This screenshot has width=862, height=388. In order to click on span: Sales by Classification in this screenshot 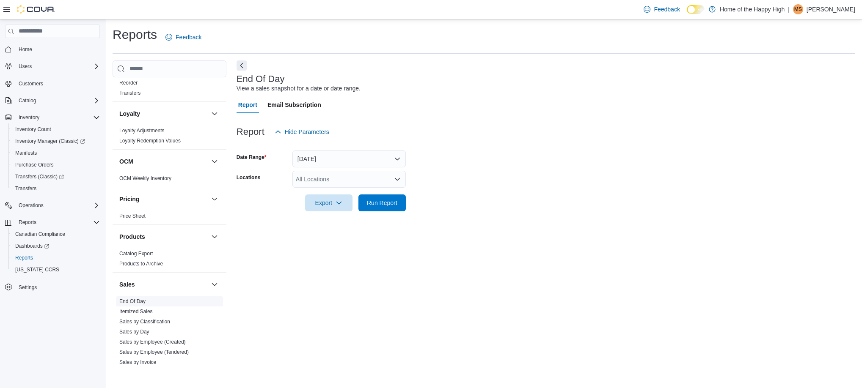, I will do `click(145, 322)`.